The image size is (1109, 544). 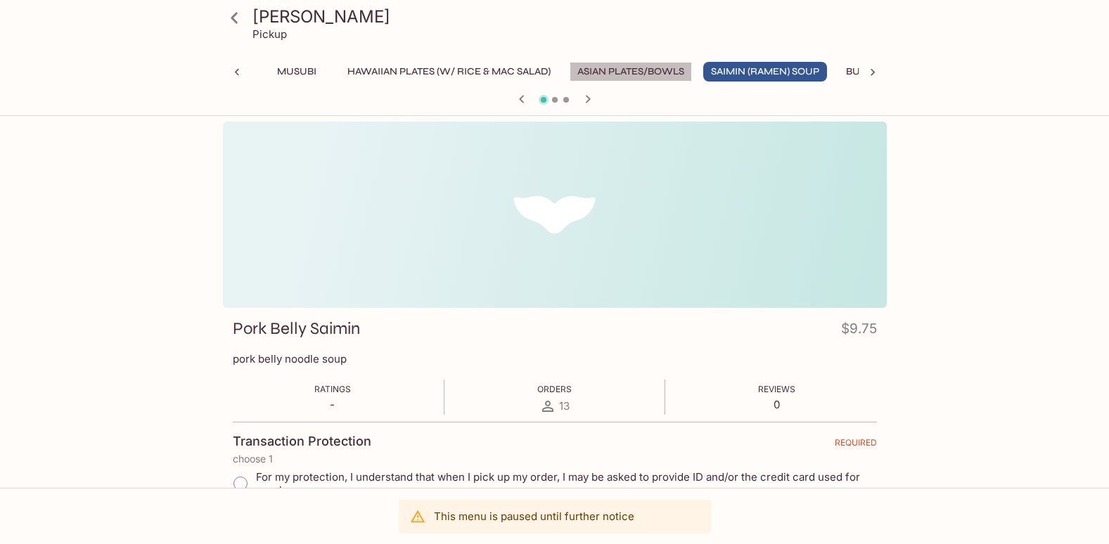 I want to click on div: Pork Belly Saimin, so click(x=555, y=214).